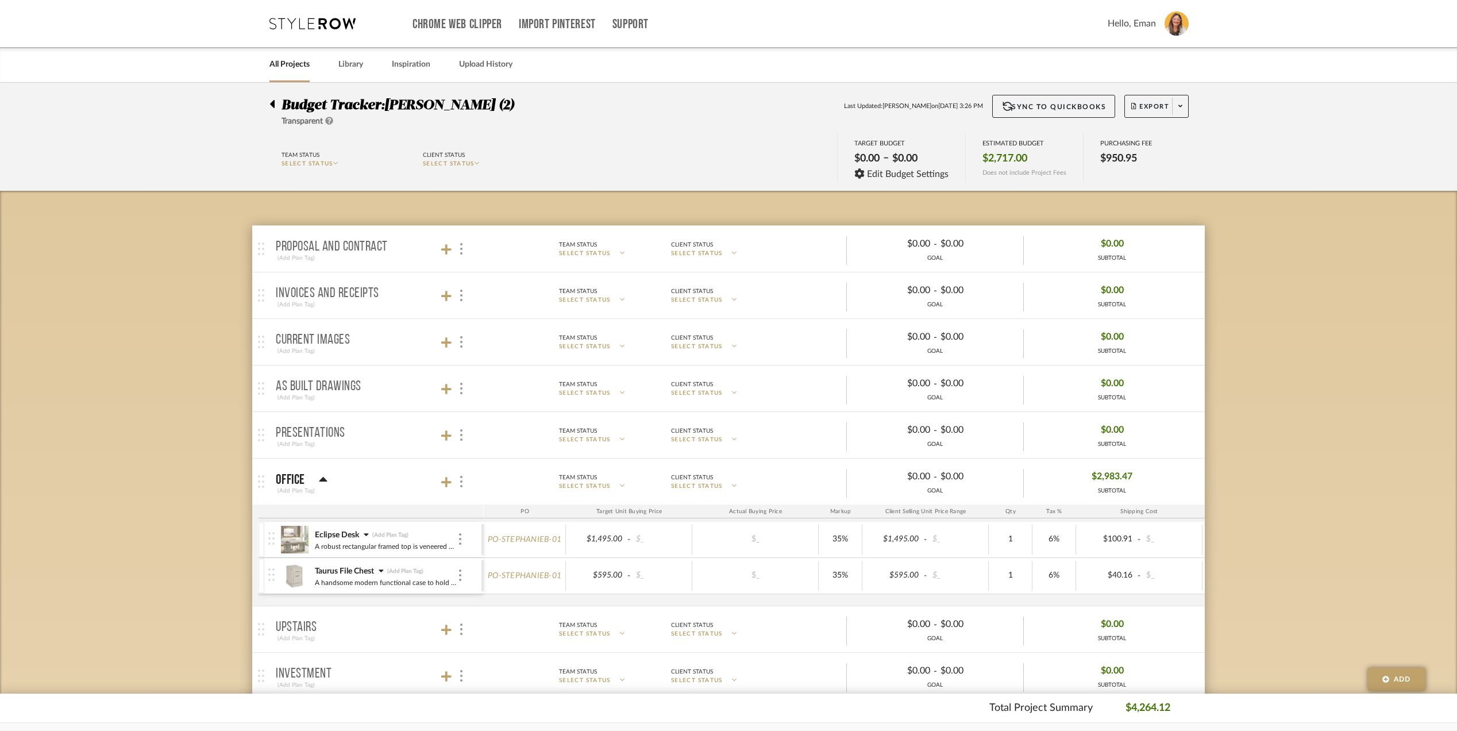 Image resolution: width=1457 pixels, height=731 pixels. Describe the element at coordinates (840, 511) in the screenshot. I see `div: Markup` at that location.